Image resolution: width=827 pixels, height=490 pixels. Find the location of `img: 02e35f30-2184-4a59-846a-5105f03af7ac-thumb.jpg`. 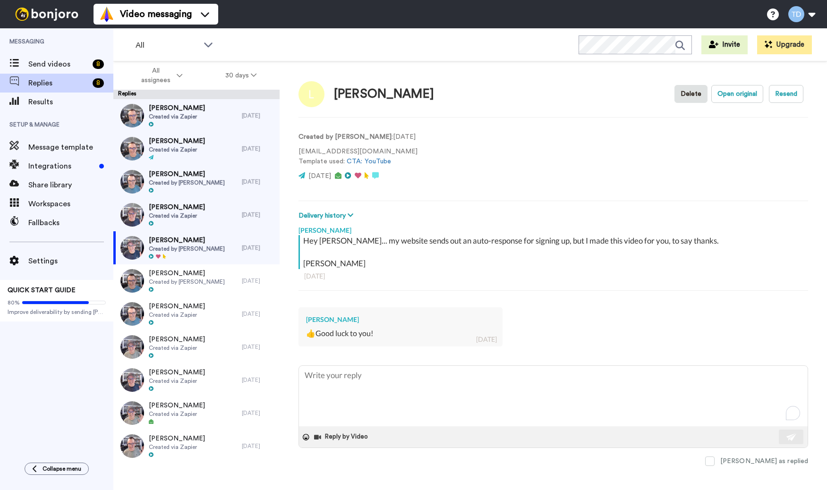

img: 02e35f30-2184-4a59-846a-5105f03af7ac-thumb.jpg is located at coordinates (132, 380).